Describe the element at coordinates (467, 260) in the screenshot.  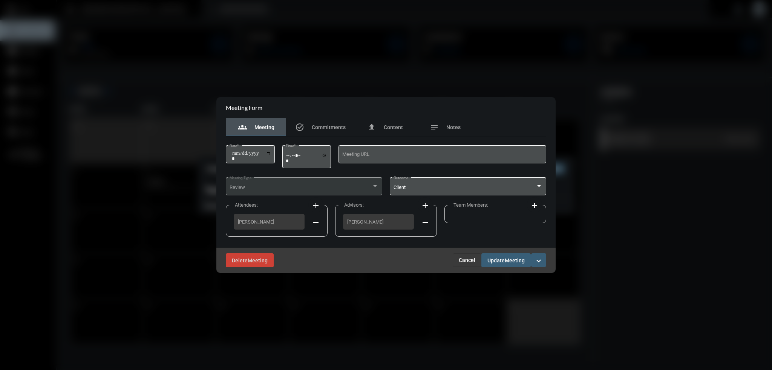
I see `span: Cancel` at that location.